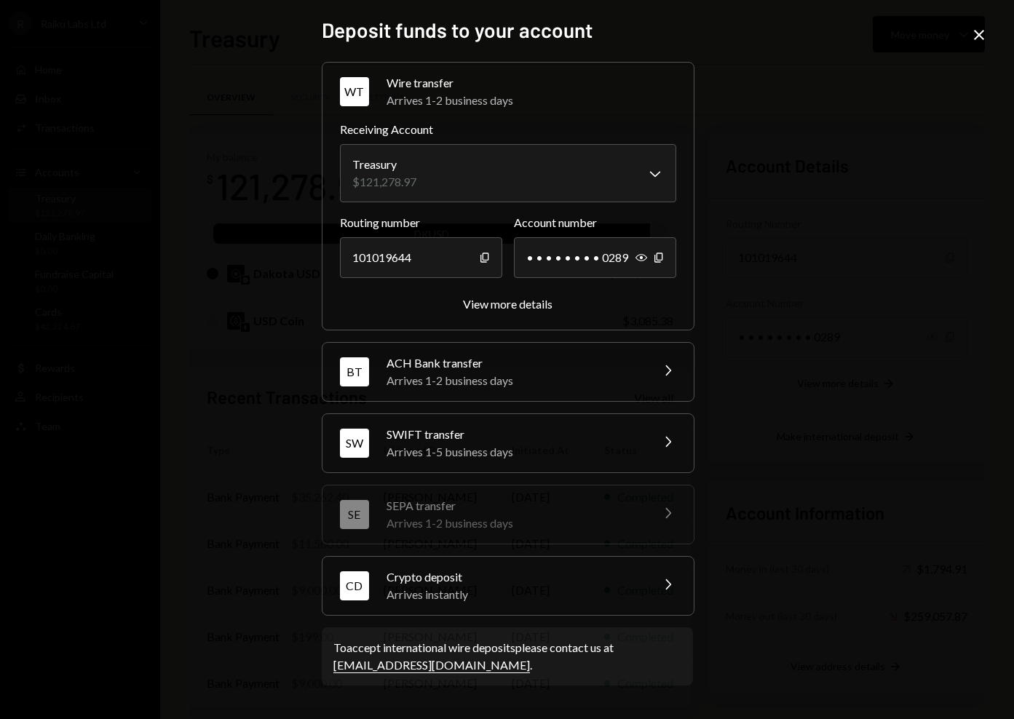 The image size is (1014, 719). What do you see at coordinates (514, 363) in the screenshot?
I see `div: ACH Bank transfer` at bounding box center [514, 363].